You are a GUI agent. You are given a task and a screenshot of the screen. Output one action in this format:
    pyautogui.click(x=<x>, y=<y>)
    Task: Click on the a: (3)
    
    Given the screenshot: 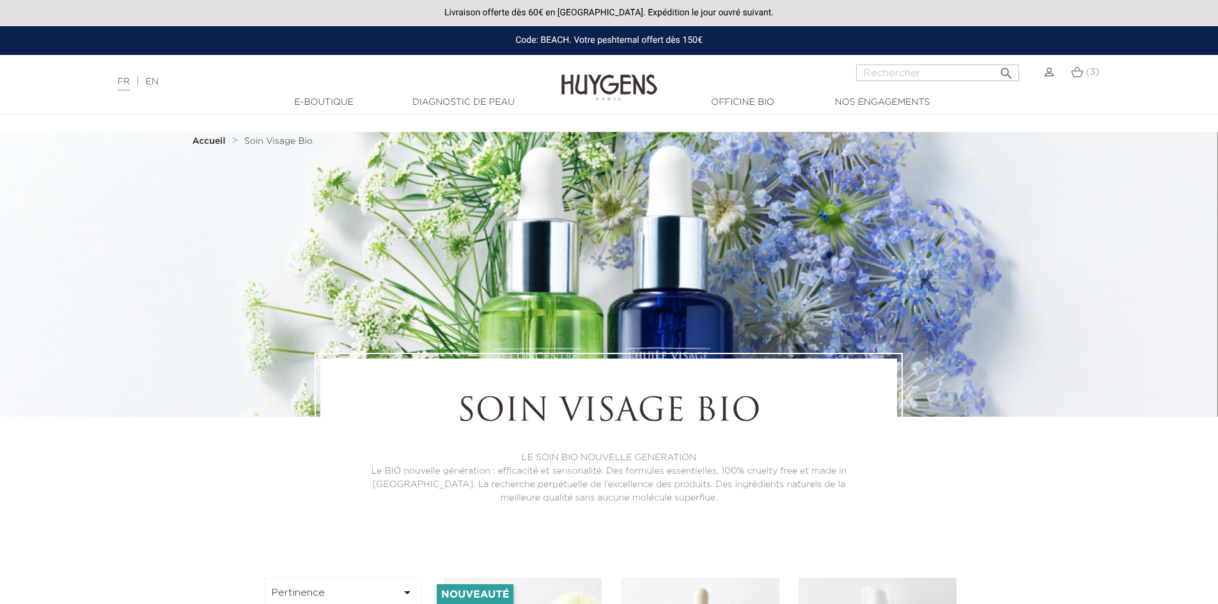 What is the action you would take?
    pyautogui.click(x=1085, y=72)
    